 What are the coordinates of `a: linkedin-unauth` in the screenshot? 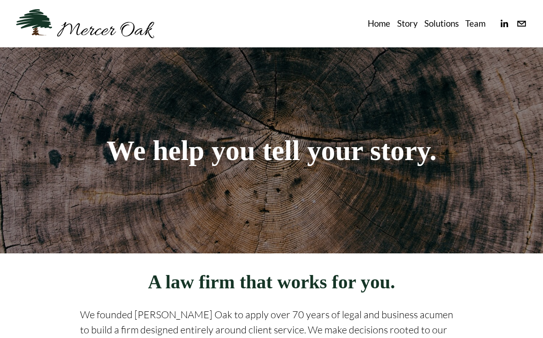 It's located at (504, 23).